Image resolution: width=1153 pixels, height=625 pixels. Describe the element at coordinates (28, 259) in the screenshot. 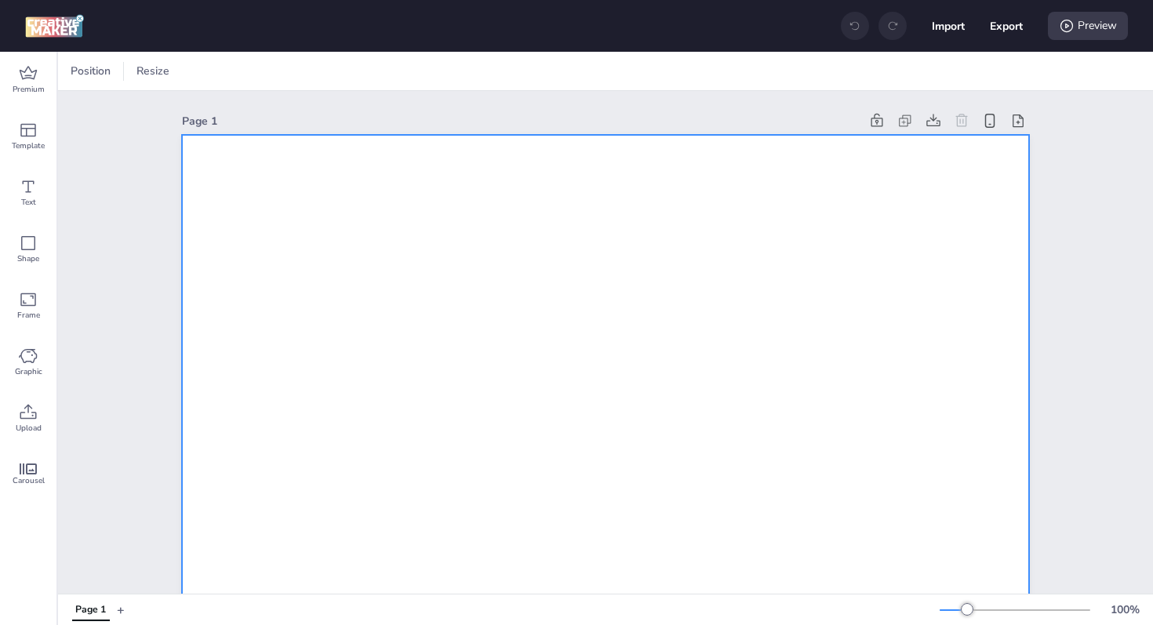

I see `span: Shape` at that location.